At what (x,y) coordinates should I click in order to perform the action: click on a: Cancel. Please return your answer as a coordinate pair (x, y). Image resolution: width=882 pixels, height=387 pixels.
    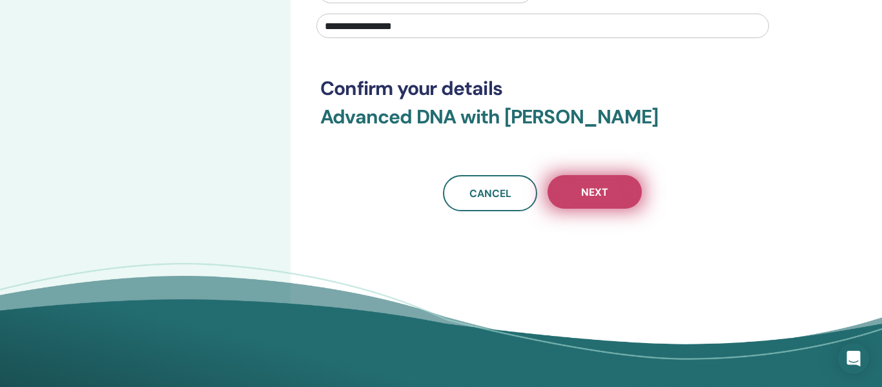
    Looking at the image, I should click on (490, 193).